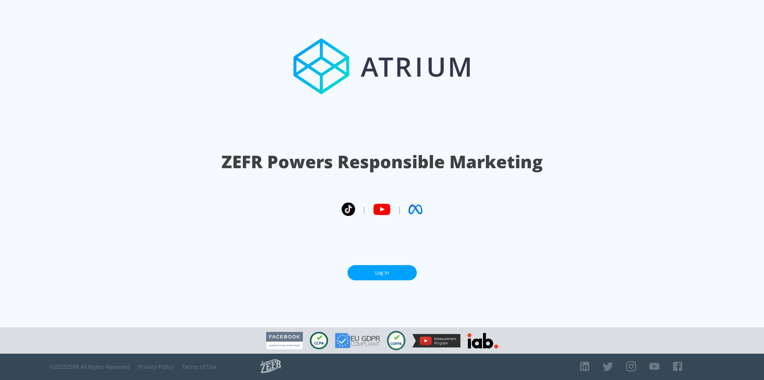 The height and width of the screenshot is (380, 764). I want to click on span: © 2025 ZEFR All Rights Reserved, so click(90, 367).